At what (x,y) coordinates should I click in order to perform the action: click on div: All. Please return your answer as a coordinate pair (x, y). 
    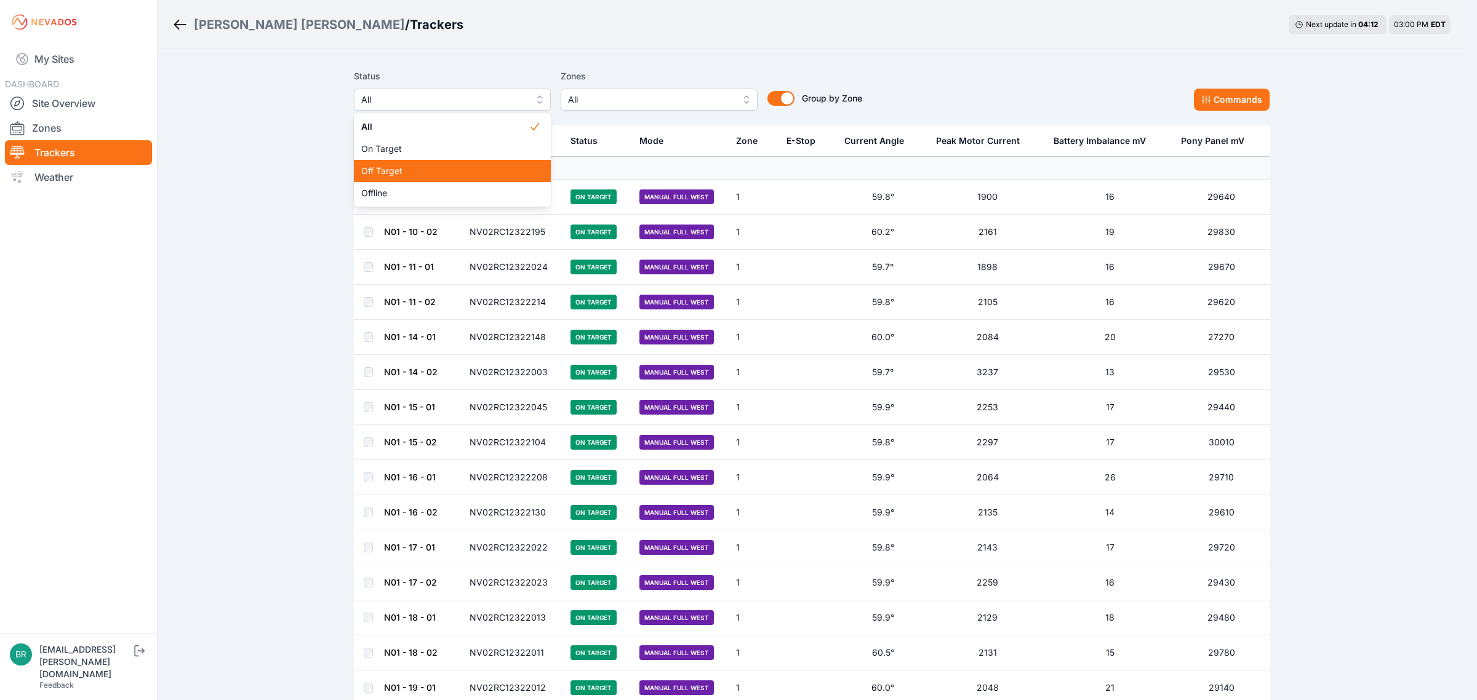
    Looking at the image, I should click on (452, 160).